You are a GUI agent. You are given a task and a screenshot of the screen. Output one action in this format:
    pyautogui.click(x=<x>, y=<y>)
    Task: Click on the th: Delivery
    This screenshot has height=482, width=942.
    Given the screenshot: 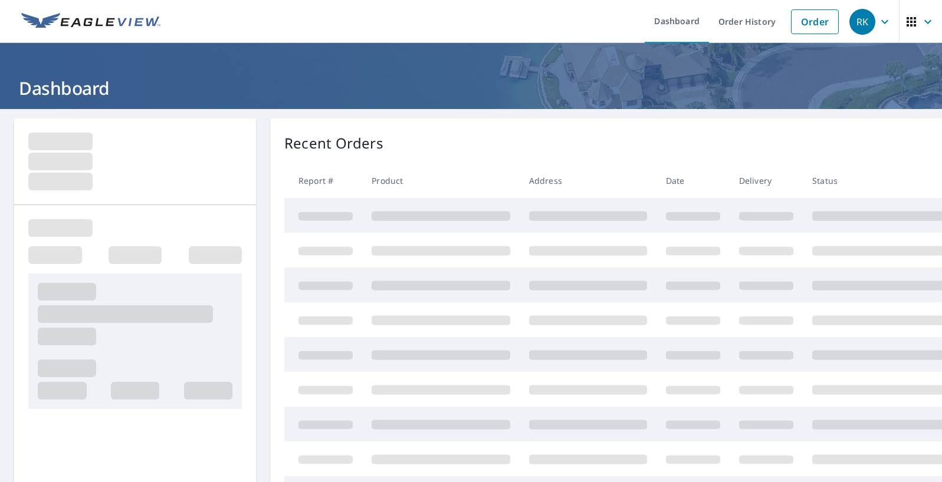 What is the action you would take?
    pyautogui.click(x=766, y=180)
    